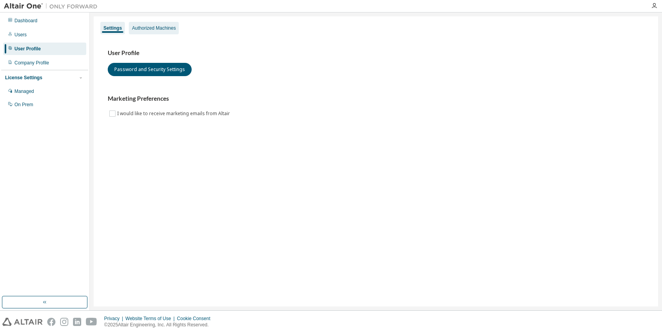  What do you see at coordinates (24, 105) in the screenshot?
I see `div: On Prem` at bounding box center [24, 105].